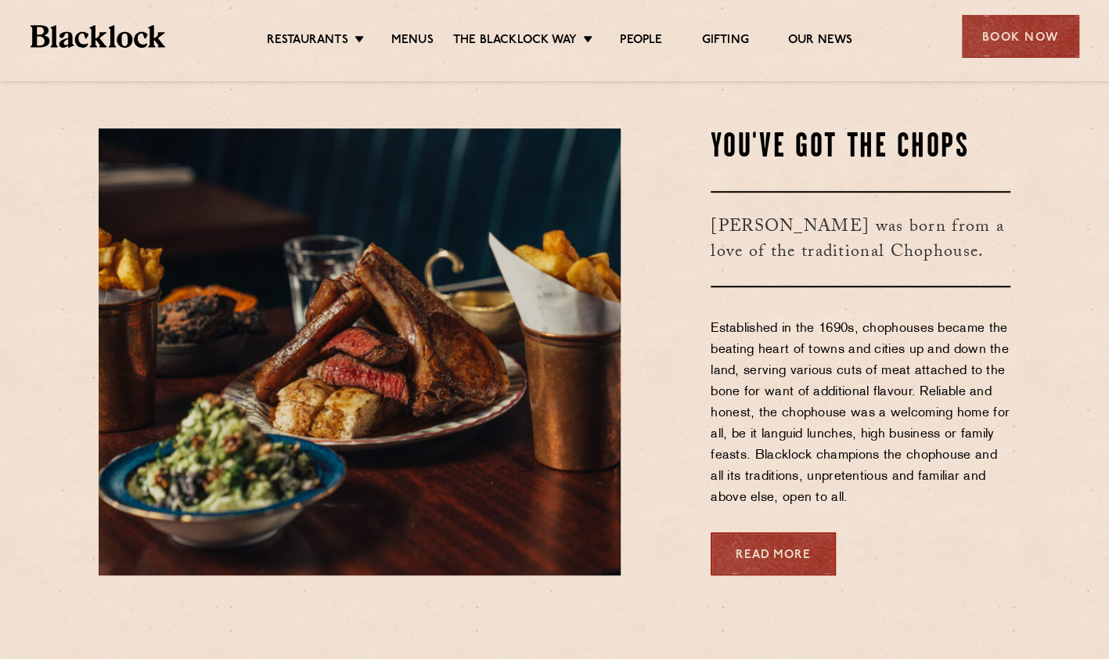 The height and width of the screenshot is (659, 1109). What do you see at coordinates (860, 413) in the screenshot?
I see `p: Established in the 1690s, chophouses became the beating heart of towns and cities up and down the...` at bounding box center [860, 413].